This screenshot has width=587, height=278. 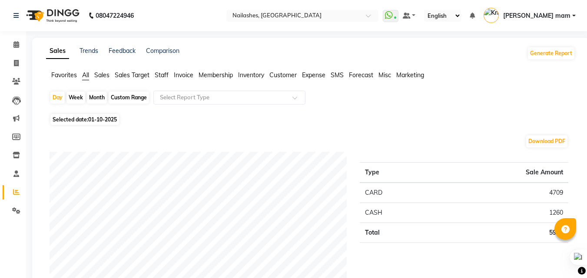 I want to click on span: Staff, so click(x=162, y=75).